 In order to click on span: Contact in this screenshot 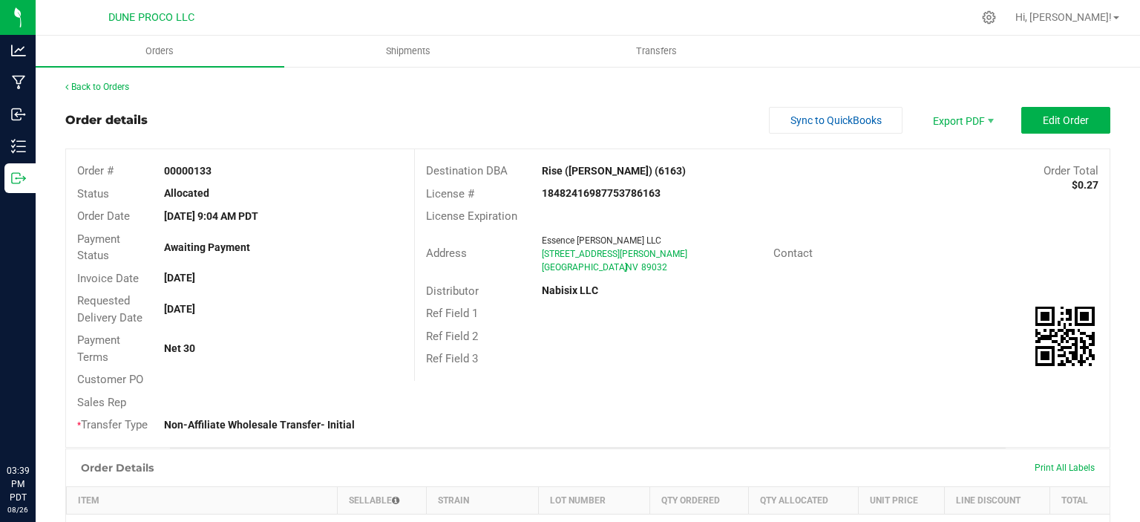, I will do `click(793, 253)`.